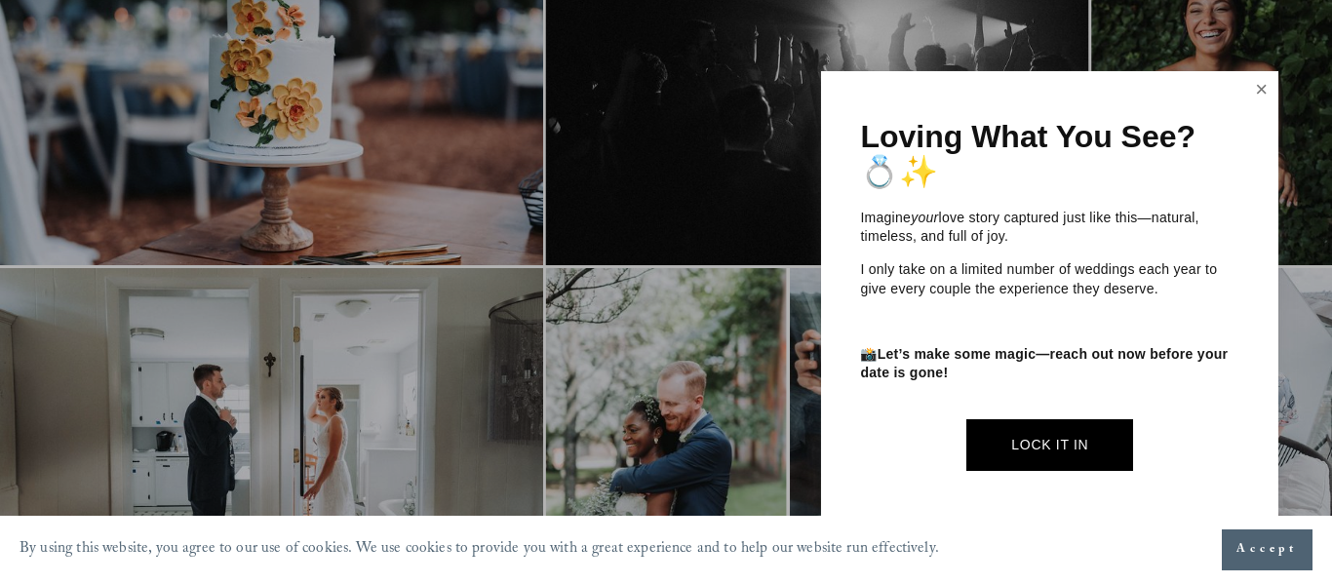  Describe the element at coordinates (1267, 550) in the screenshot. I see `span: Accept` at that location.